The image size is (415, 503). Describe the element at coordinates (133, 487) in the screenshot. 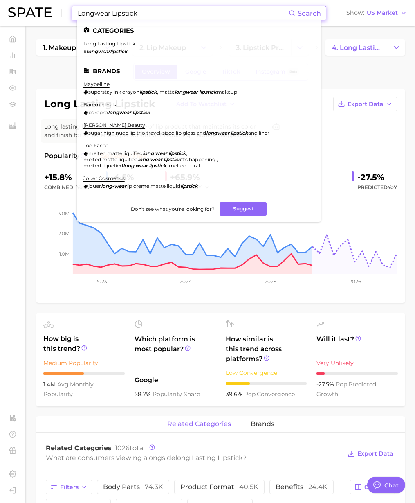

I see `span: body parts` at that location.